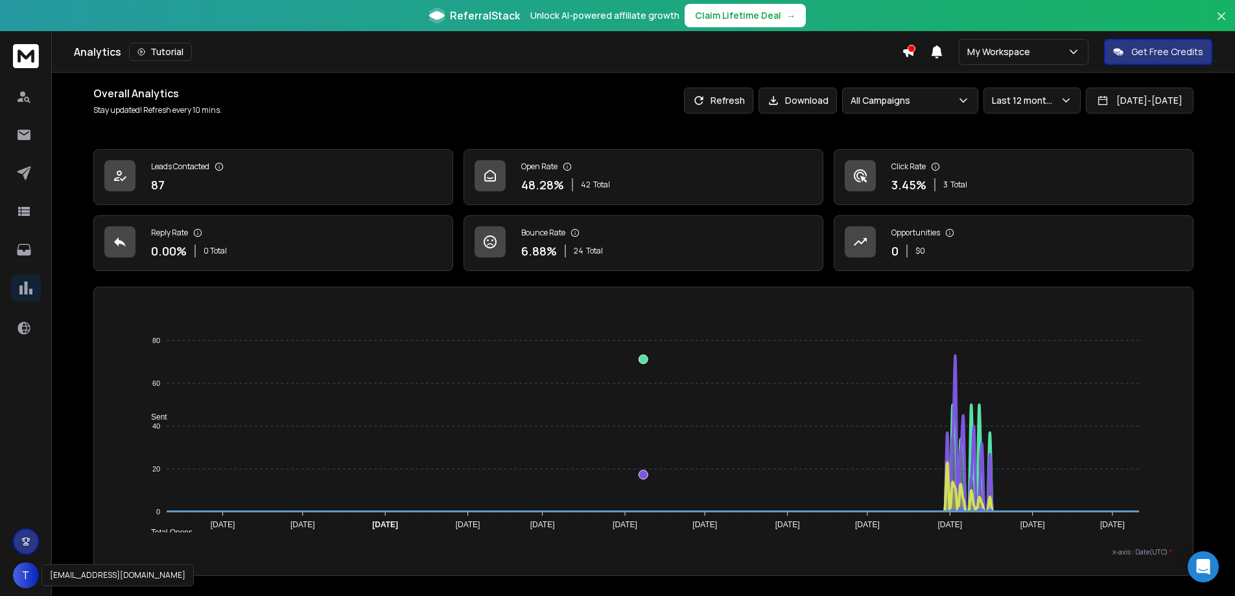 The width and height of the screenshot is (1235, 596). Describe the element at coordinates (920, 251) in the screenshot. I see `p: $ 0` at that location.